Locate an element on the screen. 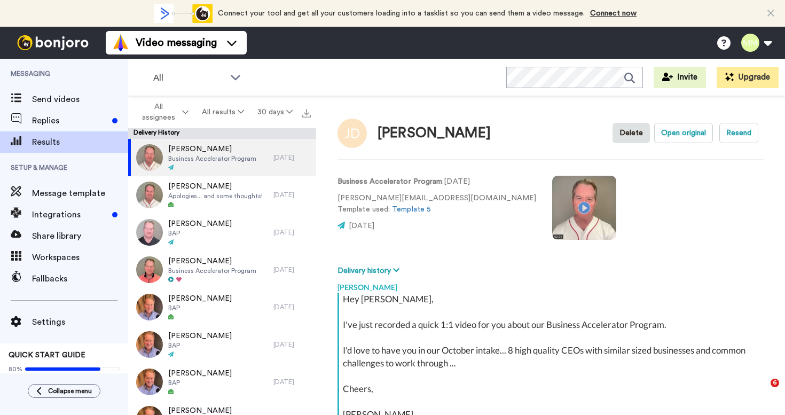 The height and width of the screenshot is (415, 785). span: Workspaces is located at coordinates (80, 257).